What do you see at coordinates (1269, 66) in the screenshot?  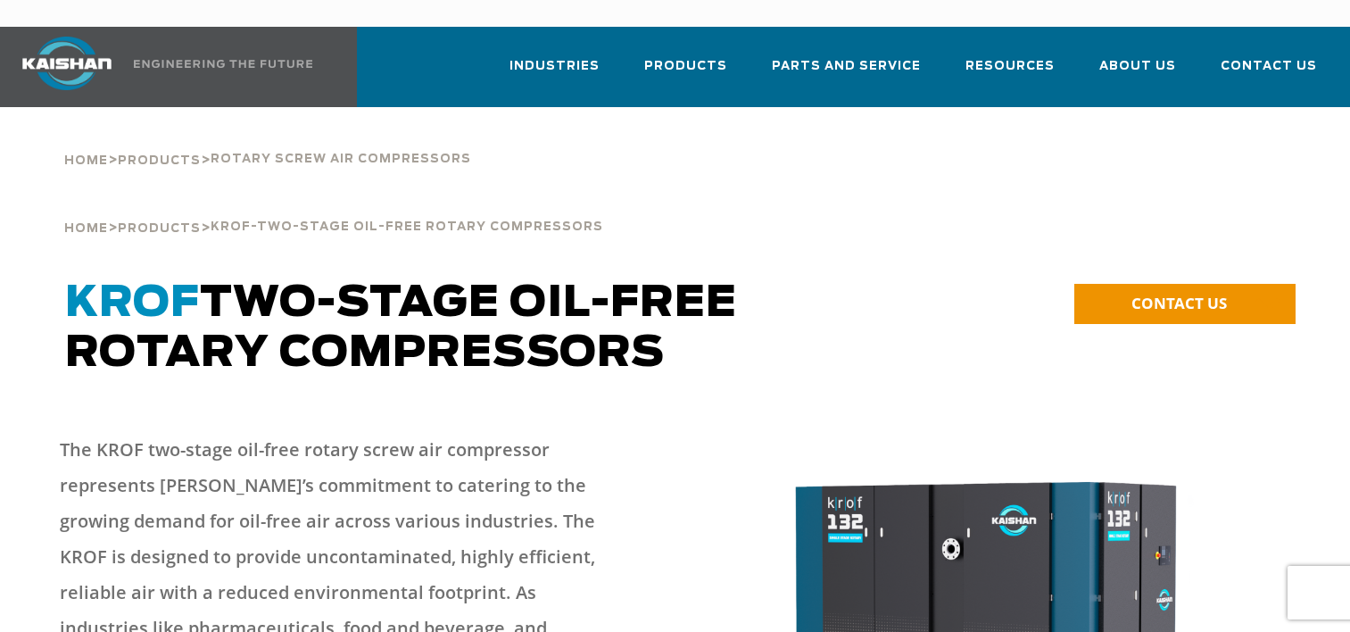 I see `span: Contact Us` at bounding box center [1269, 66].